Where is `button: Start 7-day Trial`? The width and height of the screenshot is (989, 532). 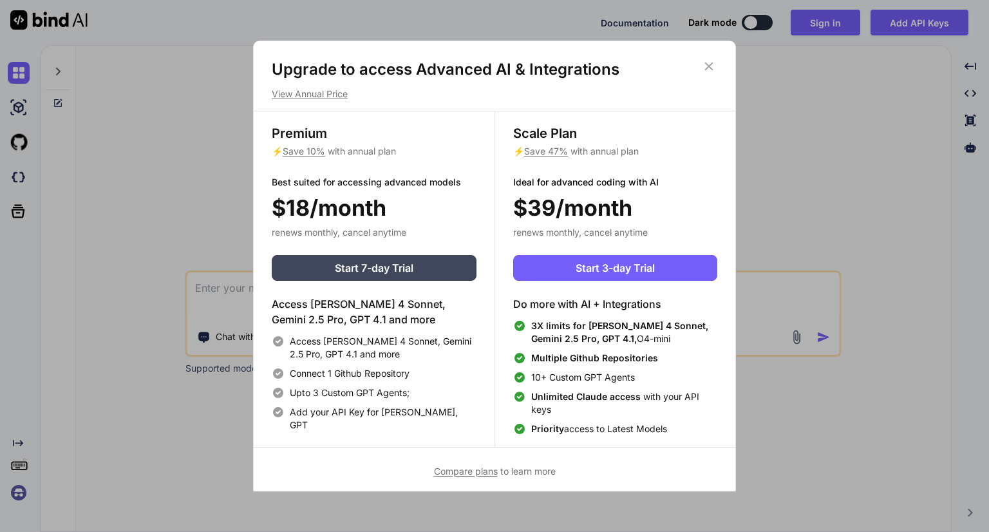 button: Start 7-day Trial is located at coordinates (374, 268).